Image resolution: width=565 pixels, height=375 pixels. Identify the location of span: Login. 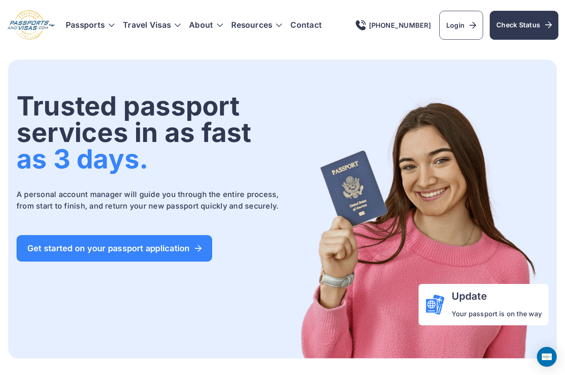
(461, 25).